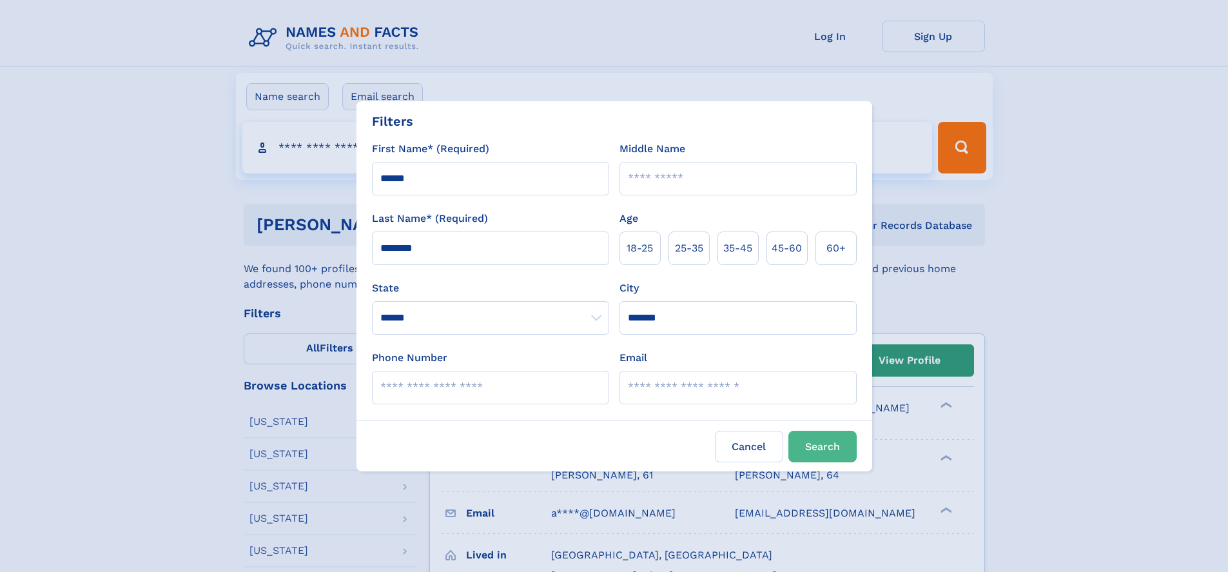  I want to click on label: Age, so click(629, 219).